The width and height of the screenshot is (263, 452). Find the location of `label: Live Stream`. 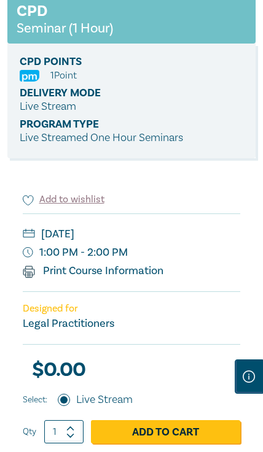

label: Live Stream is located at coordinates (104, 400).